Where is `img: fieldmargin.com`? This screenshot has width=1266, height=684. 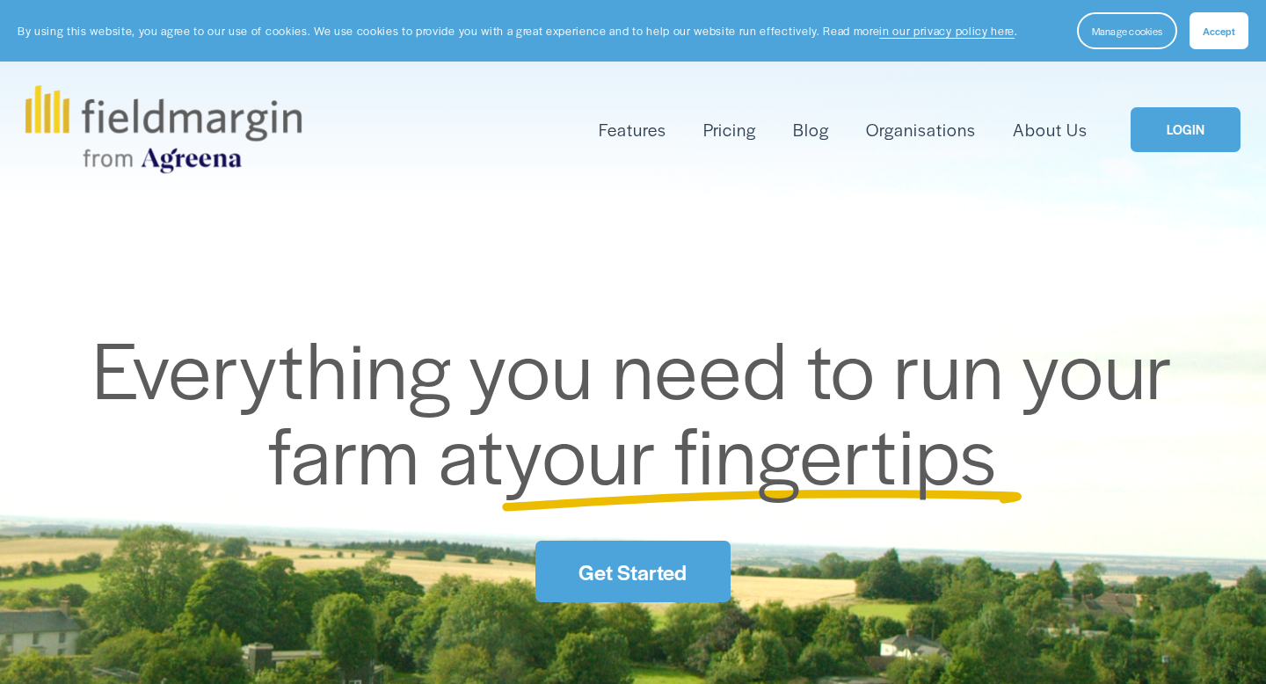 img: fieldmargin.com is located at coordinates (164, 129).